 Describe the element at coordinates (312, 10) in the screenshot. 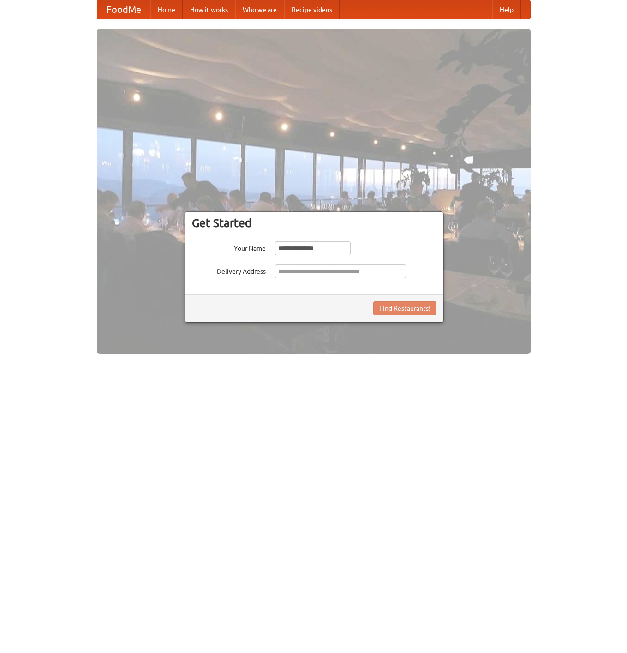

I see `a: Recipe videos` at that location.